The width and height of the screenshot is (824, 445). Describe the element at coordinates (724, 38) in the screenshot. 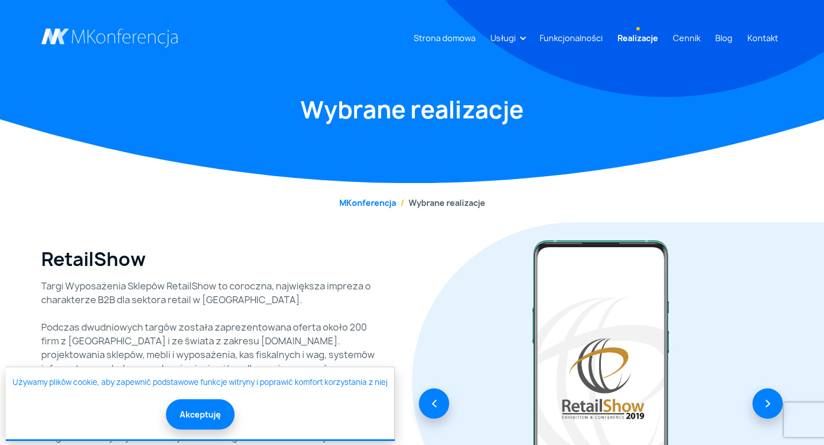

I see `a: Blog` at that location.